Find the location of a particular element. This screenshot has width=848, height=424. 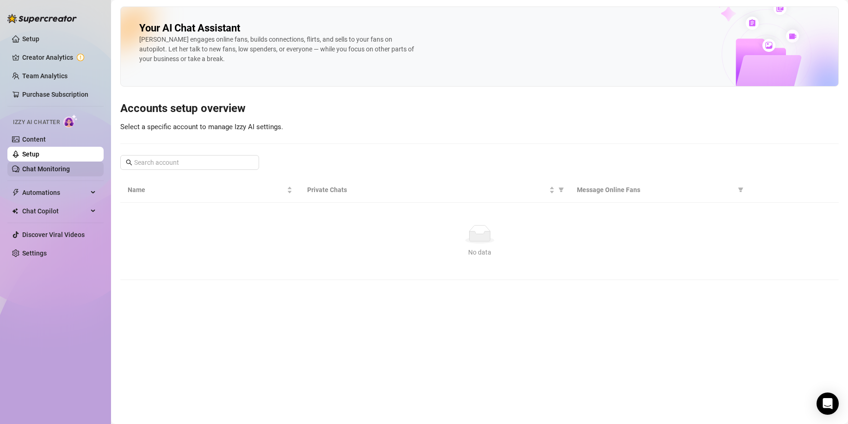

span: Message Online Fans is located at coordinates (655, 190).